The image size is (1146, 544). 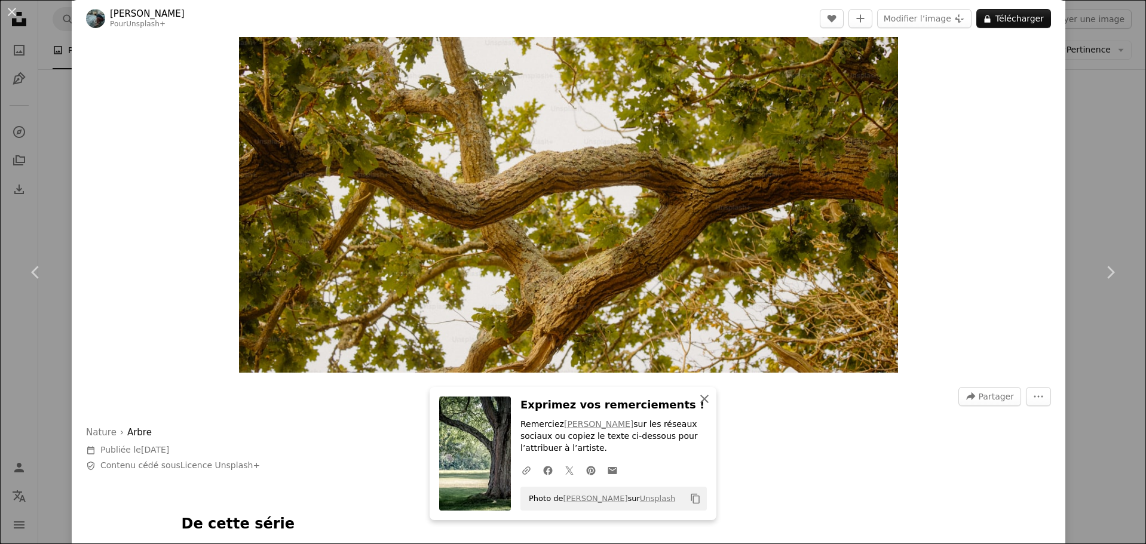 What do you see at coordinates (1013, 19) in the screenshot?
I see `button: Télécharger` at bounding box center [1013, 19].